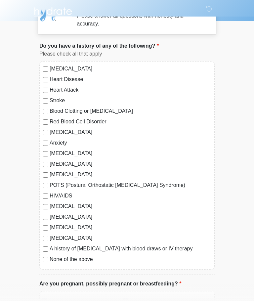 The width and height of the screenshot is (254, 301). Describe the element at coordinates (130, 196) in the screenshot. I see `label: HIV/AIDS` at that location.